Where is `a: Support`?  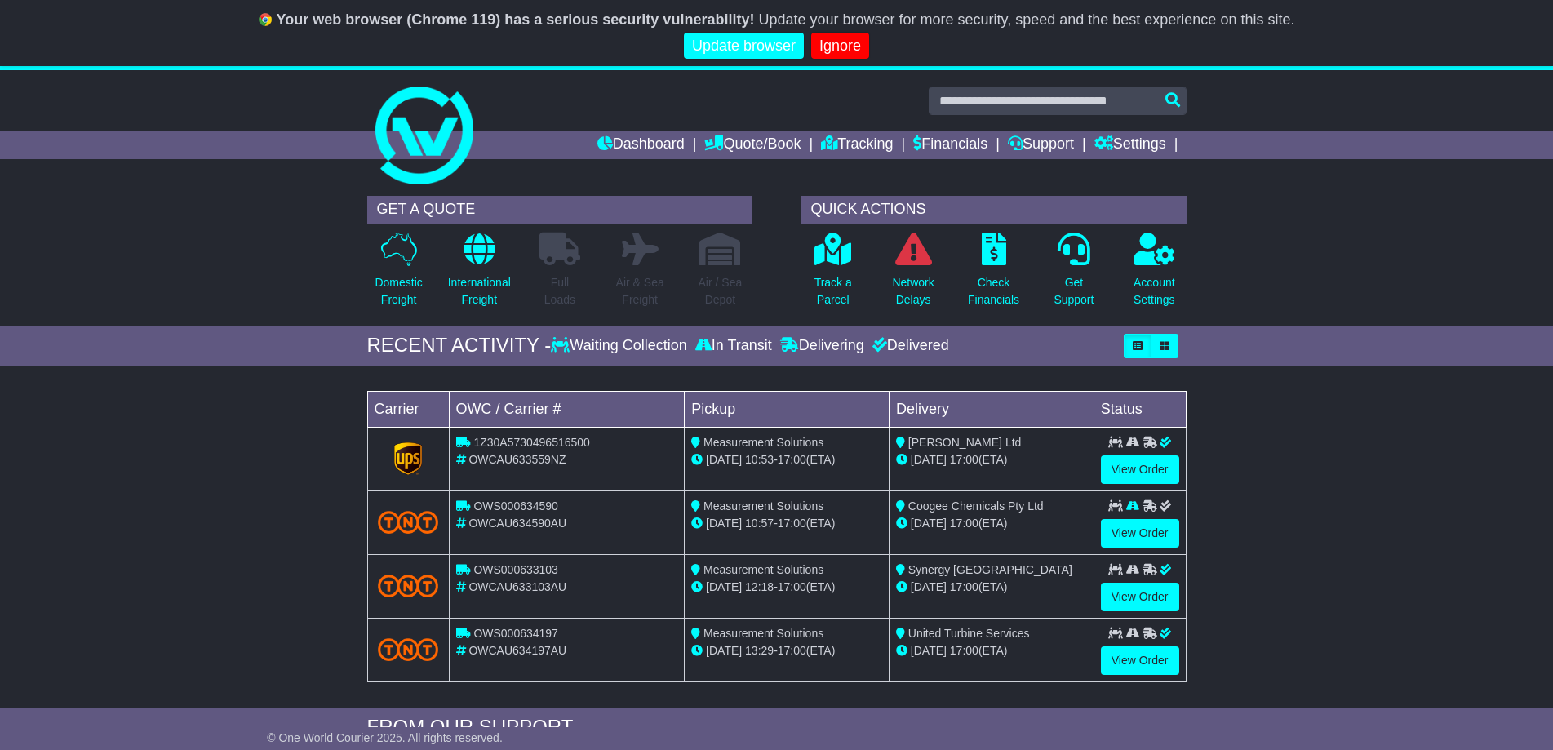 a: Support is located at coordinates (1040, 145).